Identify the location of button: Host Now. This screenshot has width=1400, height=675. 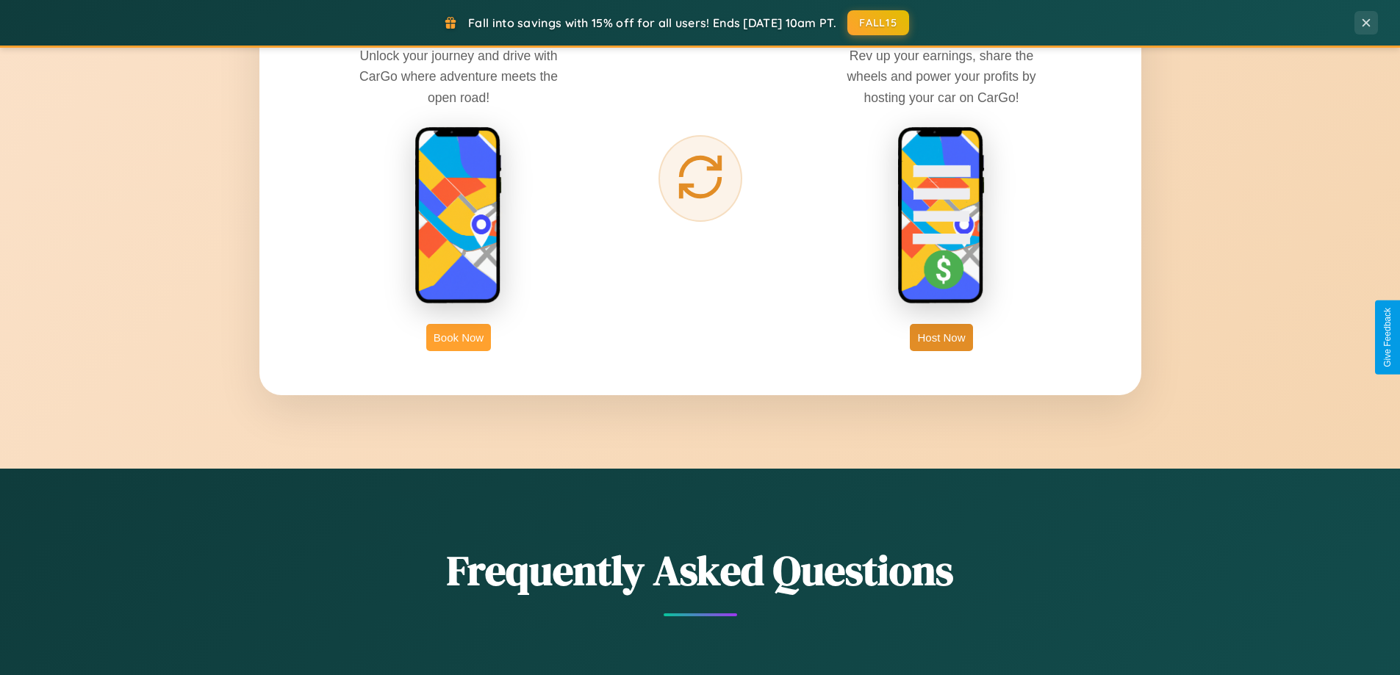
(940, 337).